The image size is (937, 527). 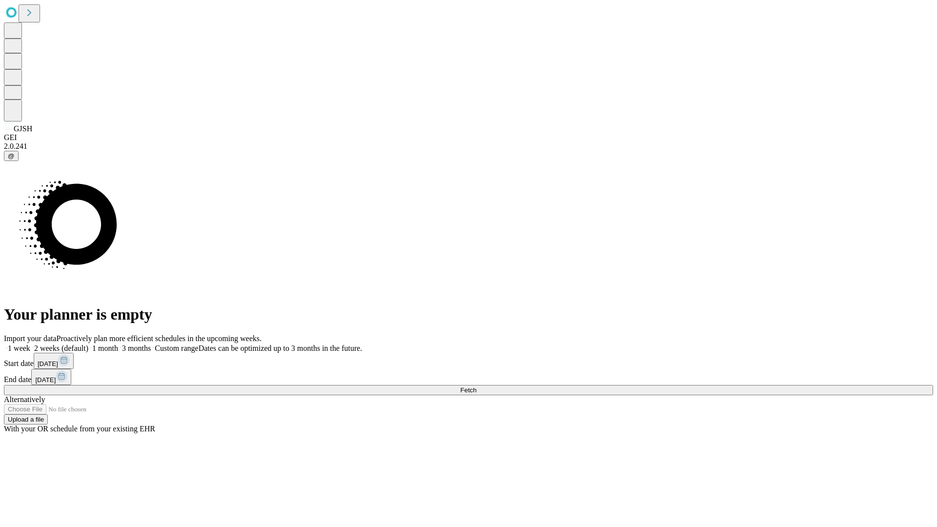 I want to click on span: Dates can be optimized up to 3 months in the future., so click(x=280, y=348).